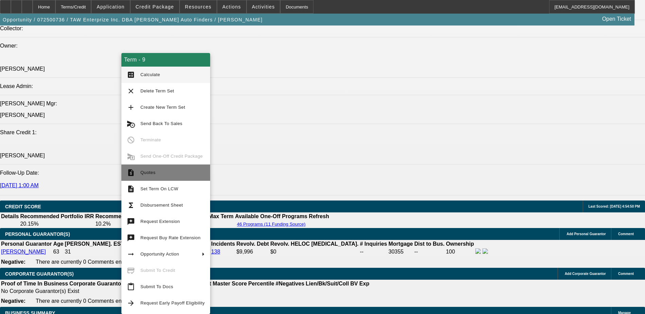 The height and width of the screenshot is (314, 645). I want to click on b: #Negatives, so click(290, 283).